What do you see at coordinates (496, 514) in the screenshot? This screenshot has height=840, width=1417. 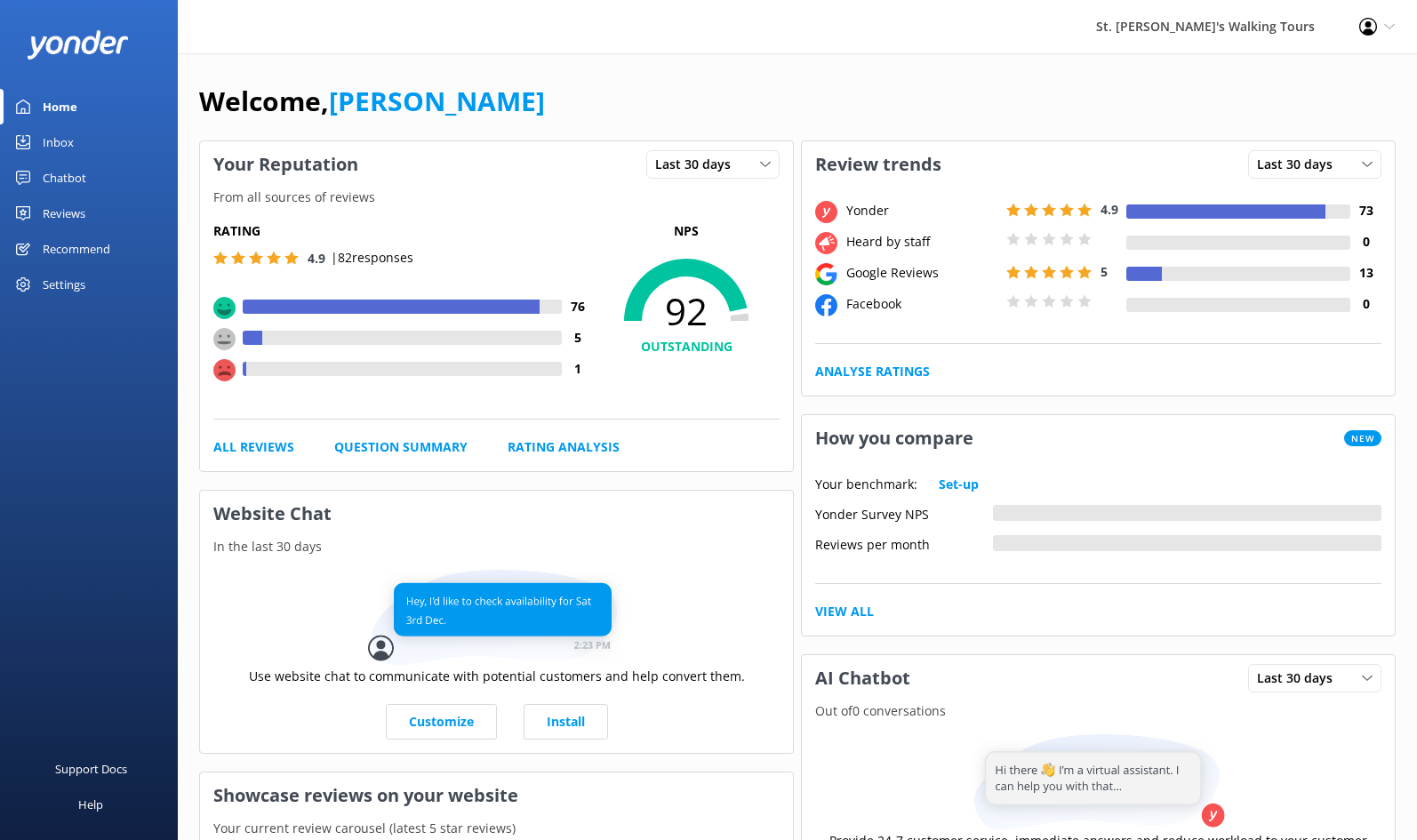 I see `h3: Website Chat` at bounding box center [496, 514].